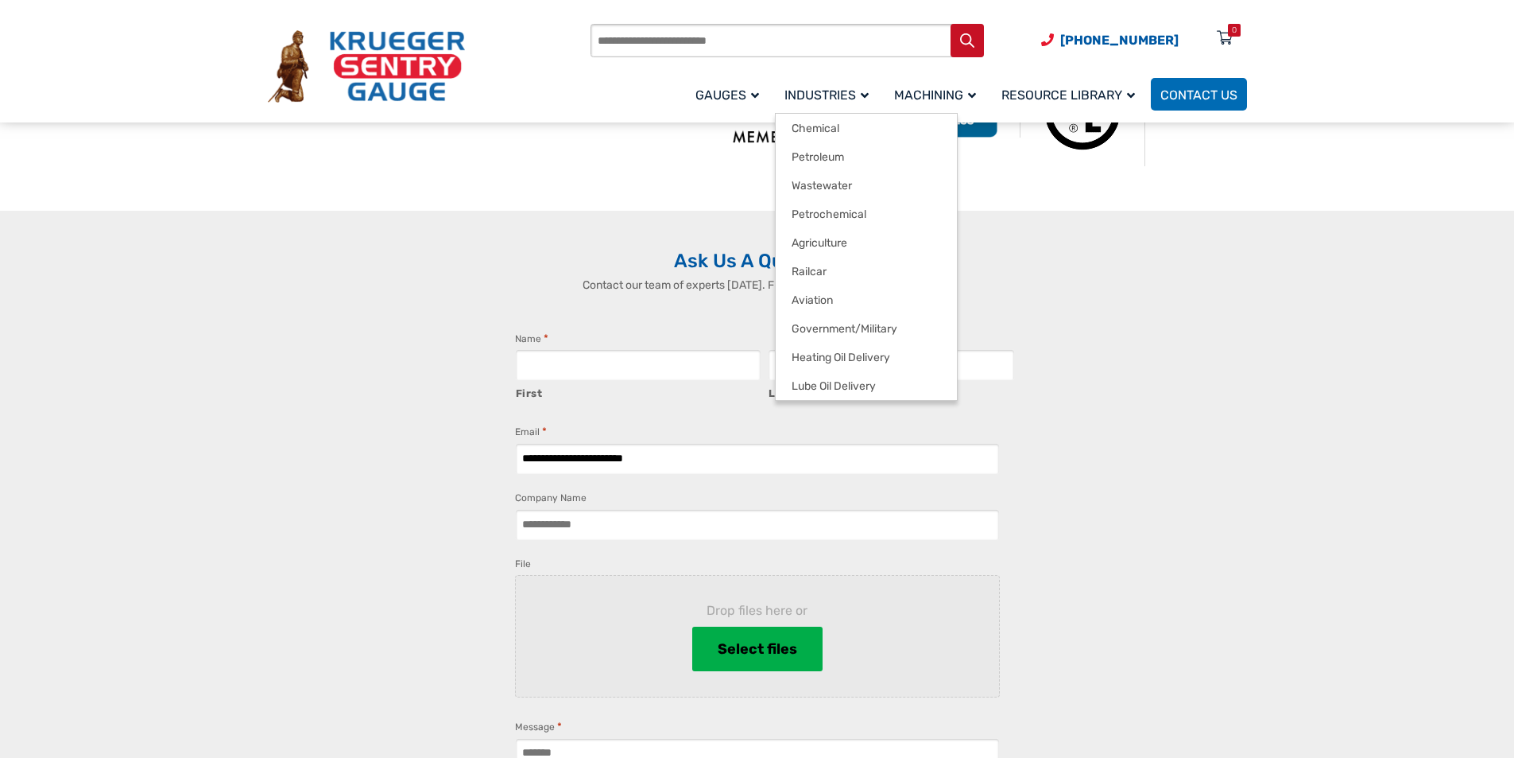  Describe the element at coordinates (891, 391) in the screenshot. I see `label: Last` at that location.